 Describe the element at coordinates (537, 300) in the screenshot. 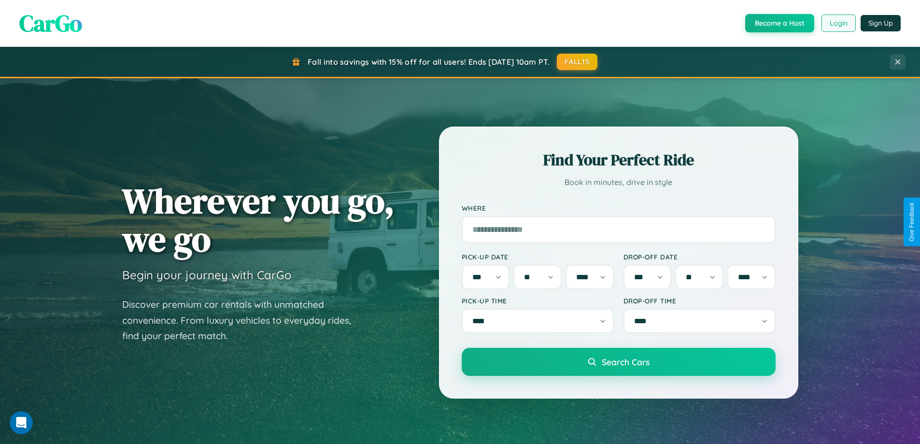

I see `label: Pick-up Time` at that location.